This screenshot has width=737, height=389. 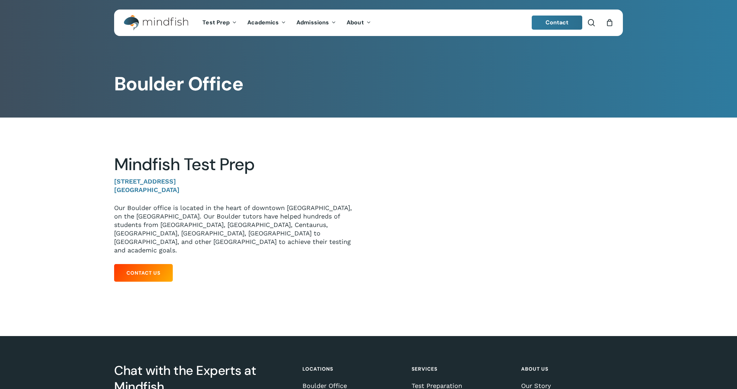 I want to click on span: Admissions, so click(x=313, y=22).